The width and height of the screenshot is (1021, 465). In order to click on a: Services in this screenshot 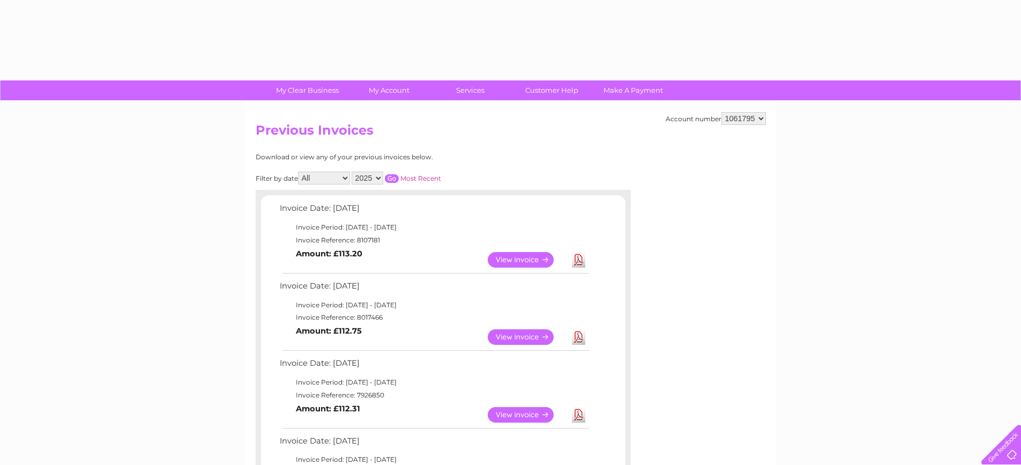, I will do `click(470, 90)`.